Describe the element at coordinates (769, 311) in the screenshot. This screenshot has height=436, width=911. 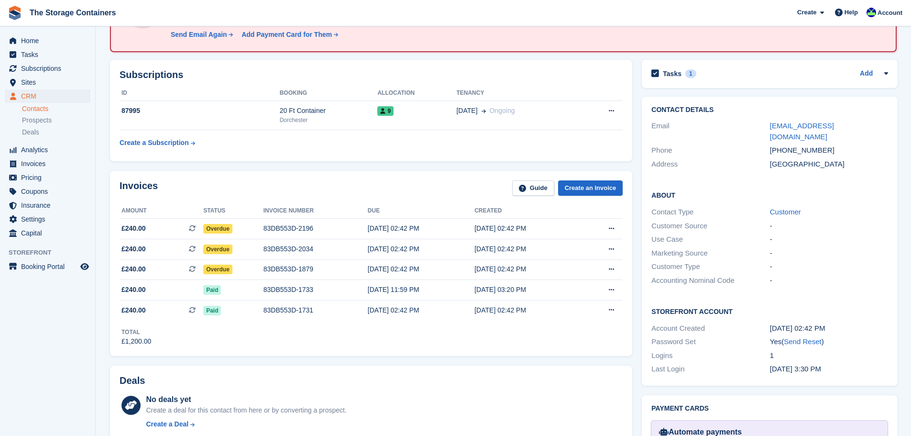
I see `h2: Storefront Account` at that location.